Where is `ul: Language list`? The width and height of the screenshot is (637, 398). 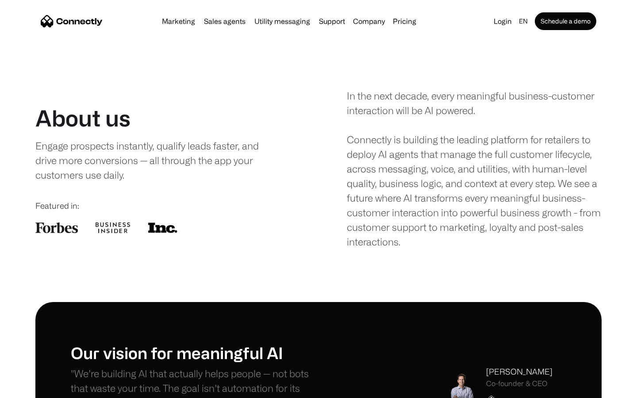 ul: Language list is located at coordinates (35, 389).